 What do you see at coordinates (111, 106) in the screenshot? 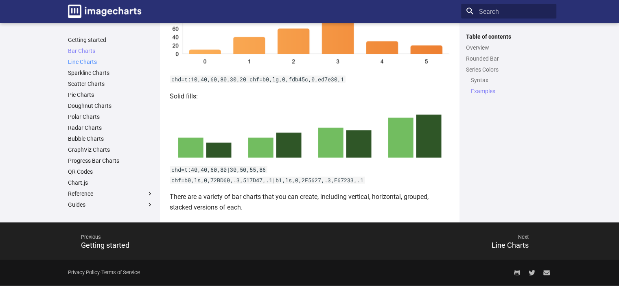
I see `a: Doughnut Charts` at bounding box center [111, 106].